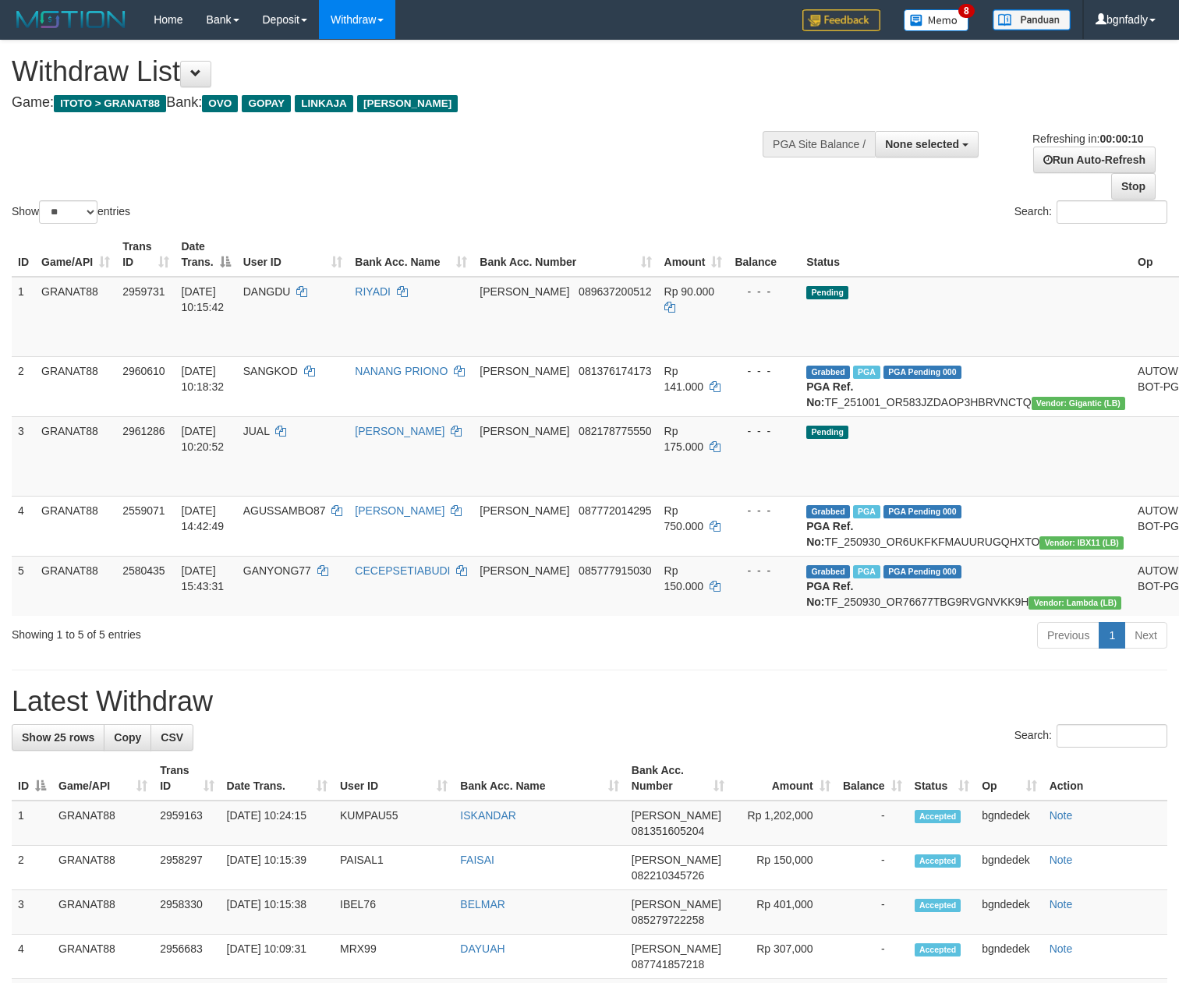 The height and width of the screenshot is (983, 1179). What do you see at coordinates (684, 519) in the screenshot?
I see `span: Rp 750.000` at bounding box center [684, 519].